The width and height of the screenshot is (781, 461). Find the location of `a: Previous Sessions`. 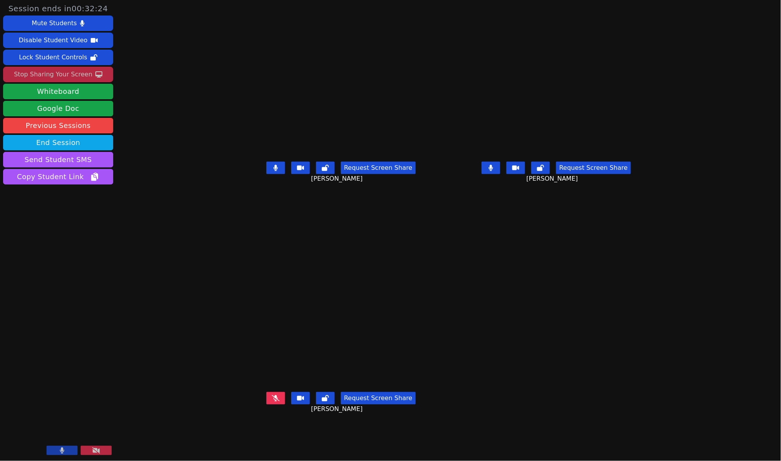

a: Previous Sessions is located at coordinates (58, 126).